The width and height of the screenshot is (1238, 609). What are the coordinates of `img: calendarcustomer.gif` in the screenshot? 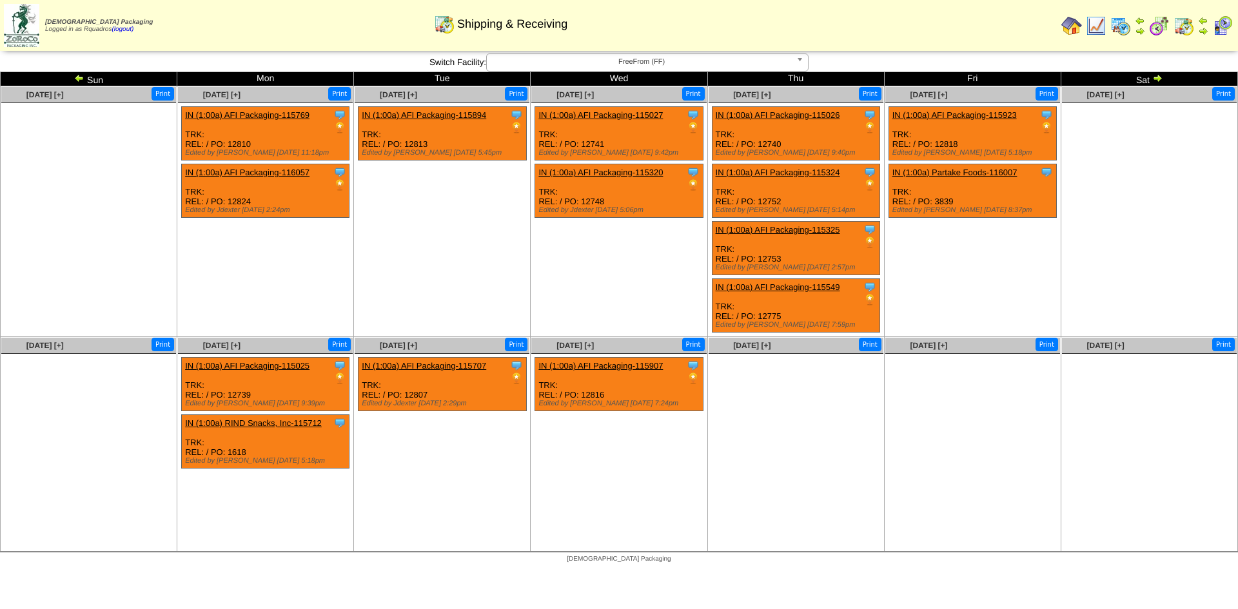 It's located at (1222, 26).